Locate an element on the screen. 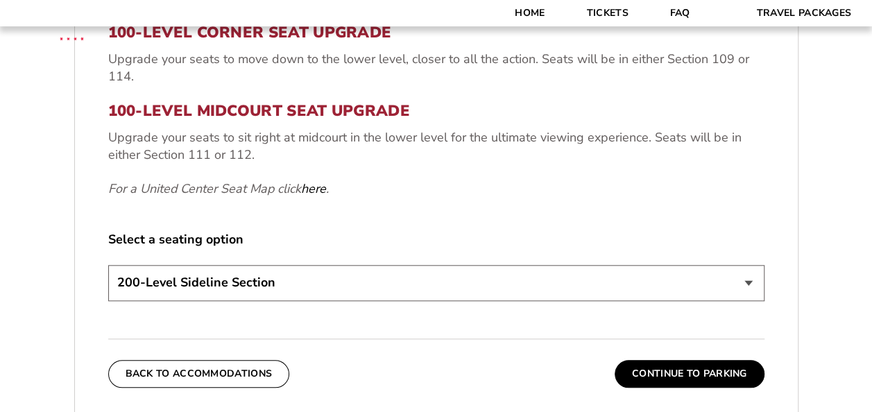 The width and height of the screenshot is (872, 412). label: Select a seating option is located at coordinates (436, 239).